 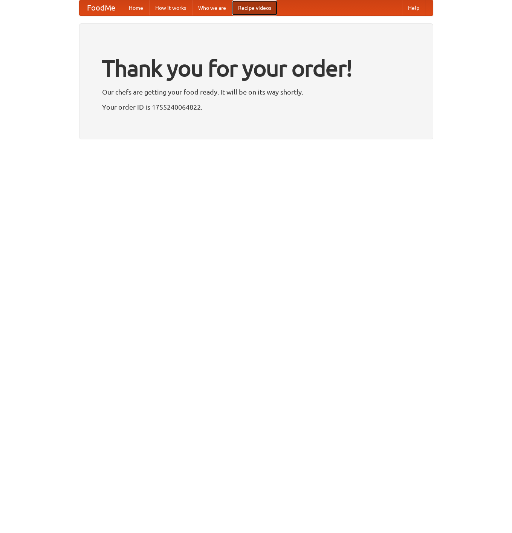 What do you see at coordinates (212, 8) in the screenshot?
I see `a: Who we are` at bounding box center [212, 8].